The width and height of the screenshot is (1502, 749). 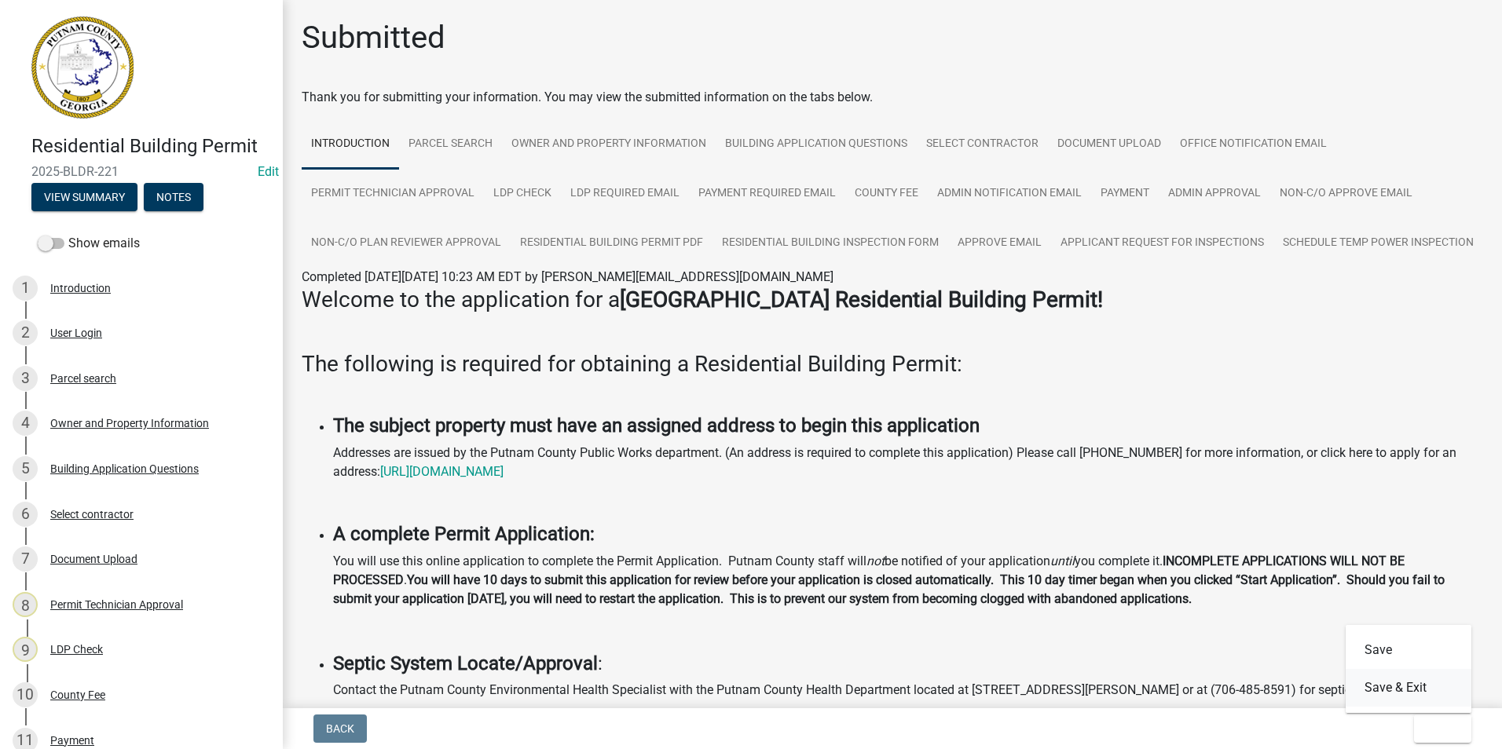 I want to click on div: Select contractor, so click(x=92, y=514).